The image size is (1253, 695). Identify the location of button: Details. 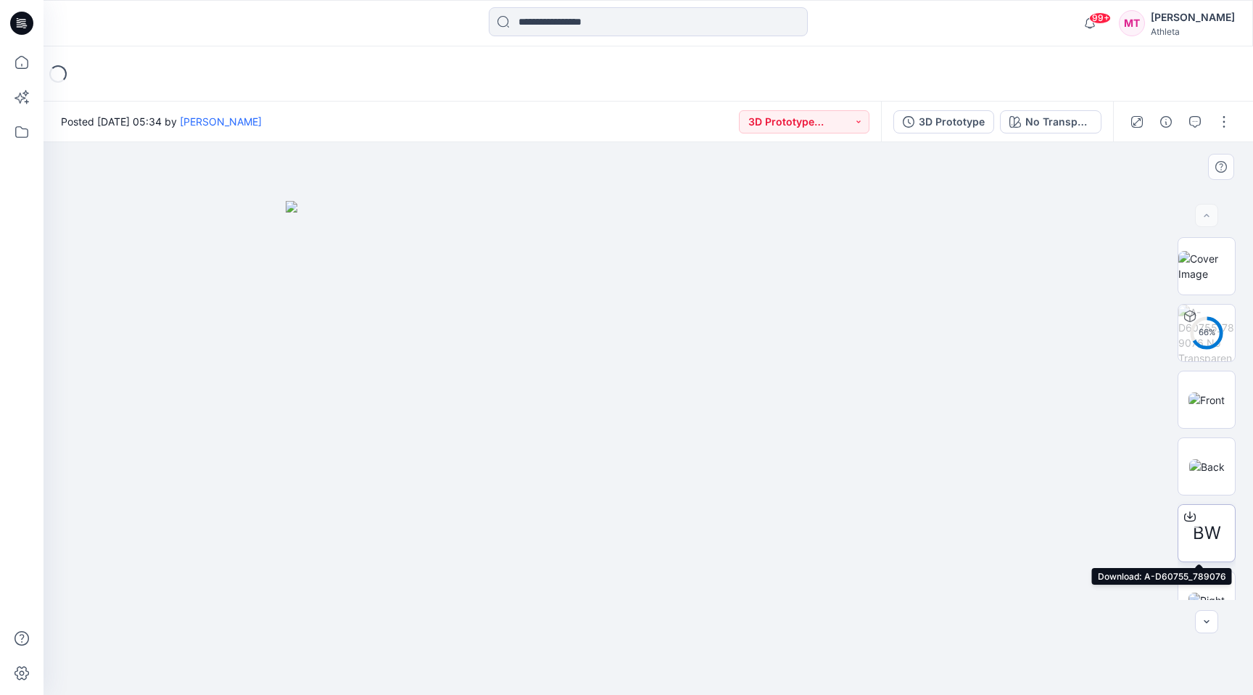
(1166, 122).